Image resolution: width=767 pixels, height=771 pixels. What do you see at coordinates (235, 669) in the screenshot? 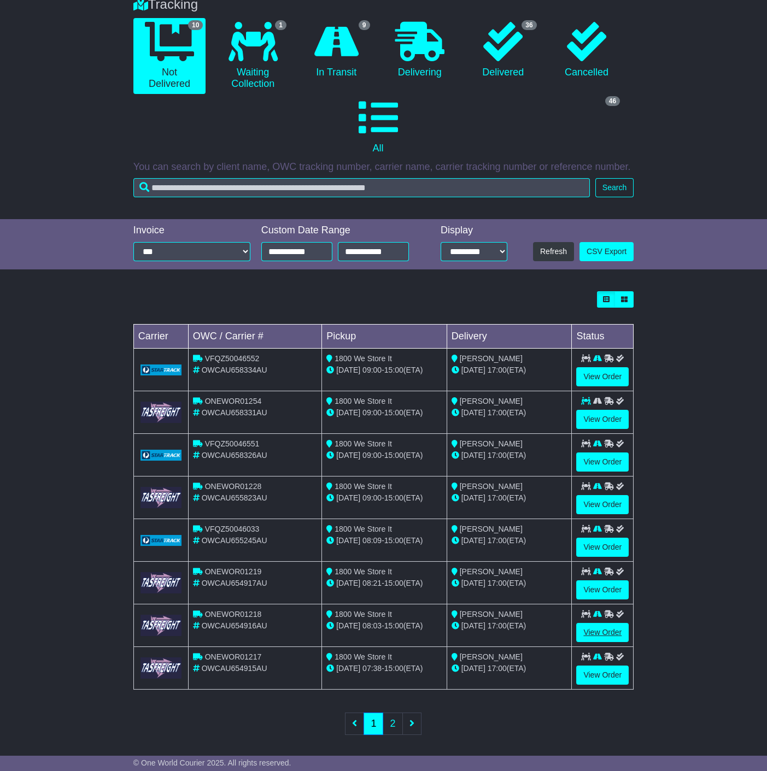
I see `span: OWCAU654915AU` at bounding box center [235, 669].